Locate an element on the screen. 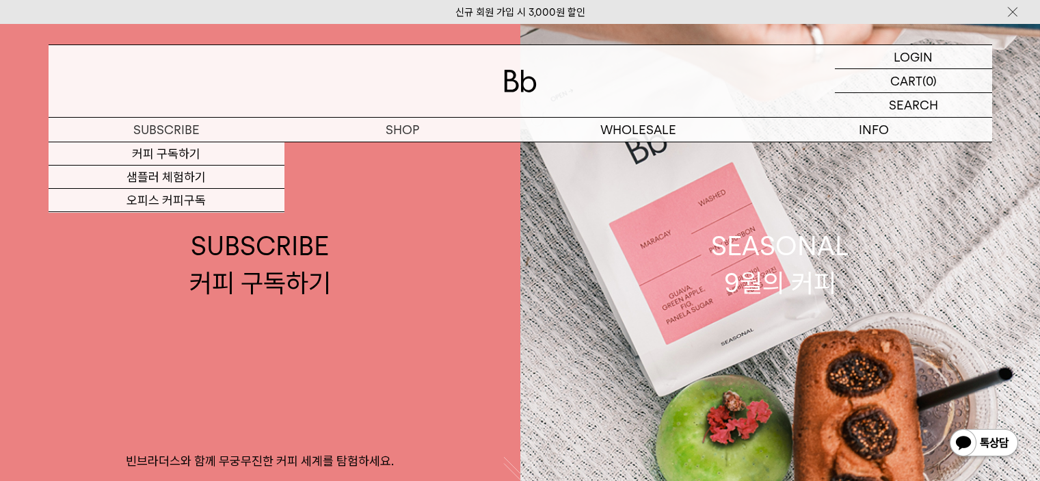 This screenshot has width=1040, height=481. p: INFO is located at coordinates (874, 129).